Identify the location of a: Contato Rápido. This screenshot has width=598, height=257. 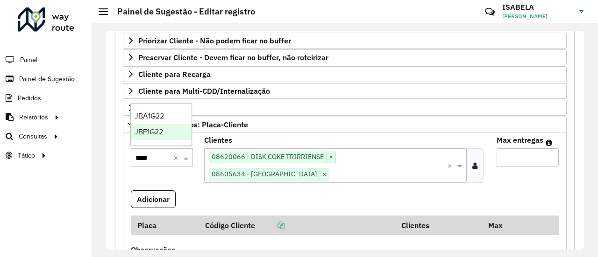
(489, 12).